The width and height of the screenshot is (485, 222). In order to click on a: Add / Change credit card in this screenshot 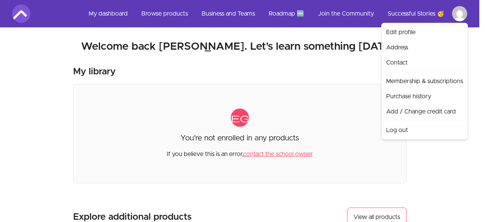, I will do `click(424, 111)`.